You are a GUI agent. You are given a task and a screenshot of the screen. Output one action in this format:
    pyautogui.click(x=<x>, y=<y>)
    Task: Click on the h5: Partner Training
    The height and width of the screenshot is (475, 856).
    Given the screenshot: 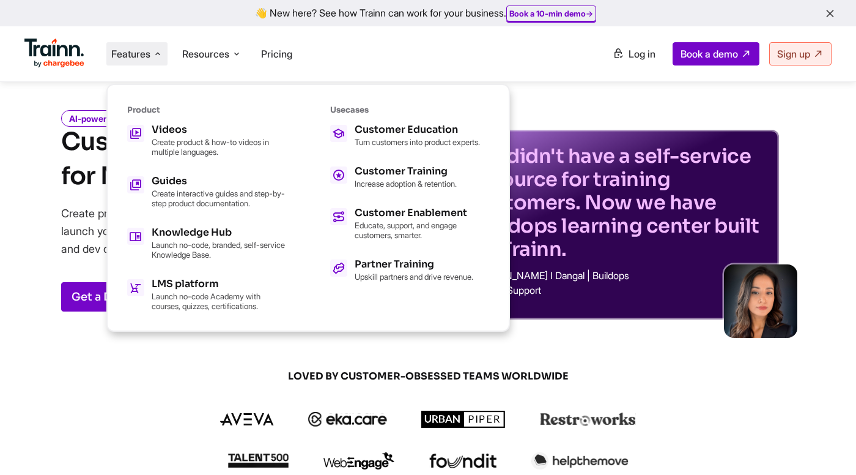 What is the action you would take?
    pyautogui.click(x=414, y=264)
    